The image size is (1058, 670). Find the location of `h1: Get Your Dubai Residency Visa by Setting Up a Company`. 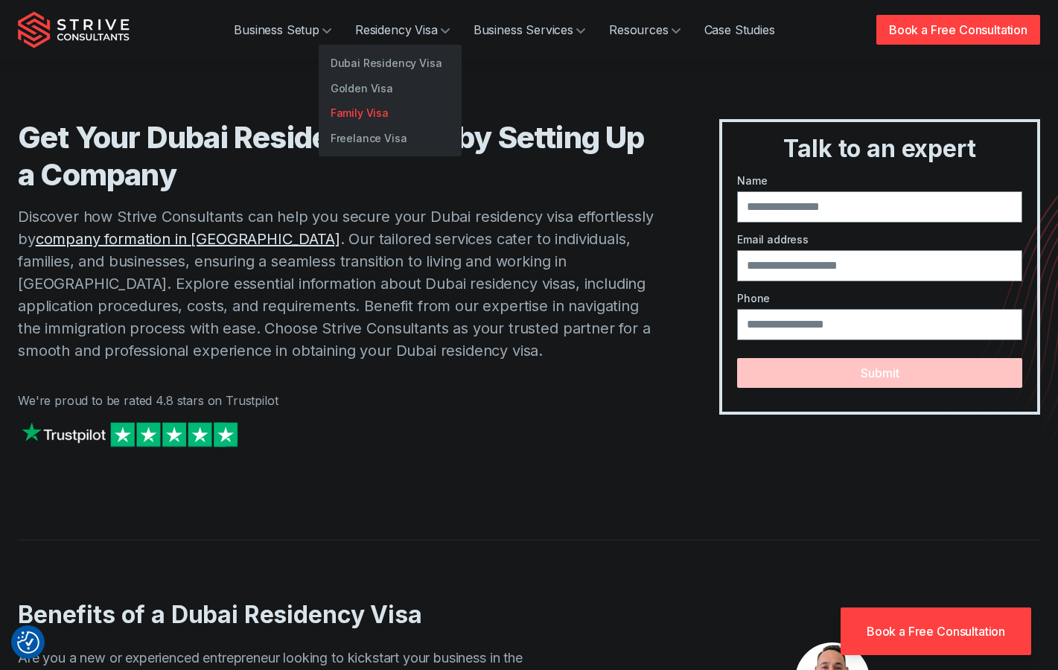

h1: Get Your Dubai Residency Visa by Setting Up a Company is located at coordinates (339, 156).